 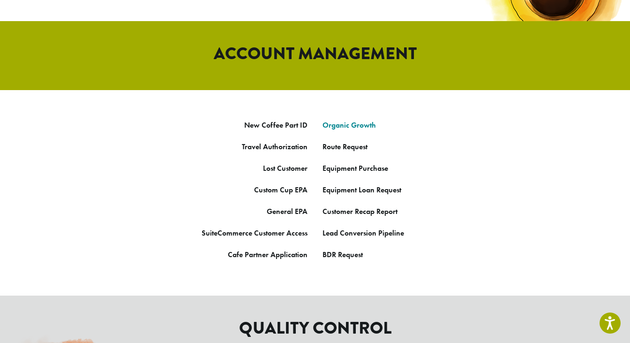 I want to click on h2: QUALITY CONTROL, so click(x=315, y=328).